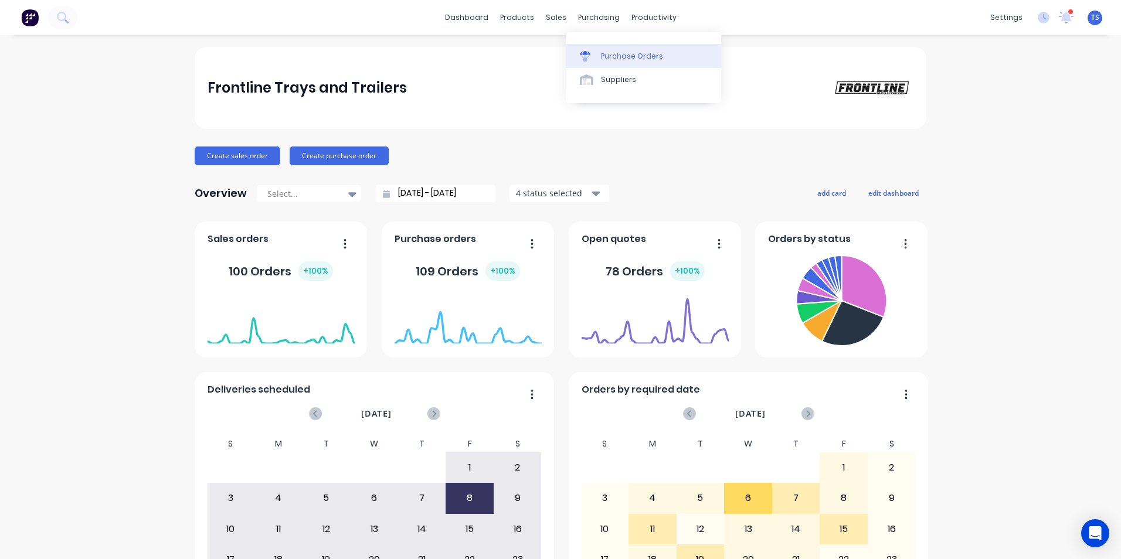 The image size is (1121, 559). I want to click on div: 4 status selected, so click(553, 193).